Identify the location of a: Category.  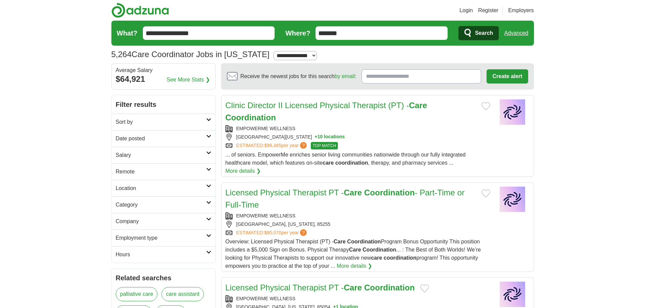
(164, 205).